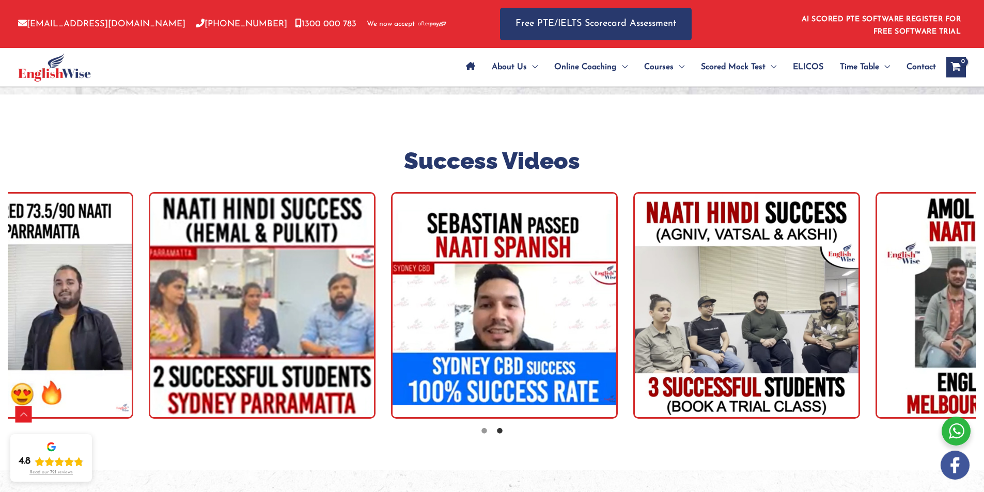 Image resolution: width=984 pixels, height=492 pixels. I want to click on a: ELICOS, so click(808, 67).